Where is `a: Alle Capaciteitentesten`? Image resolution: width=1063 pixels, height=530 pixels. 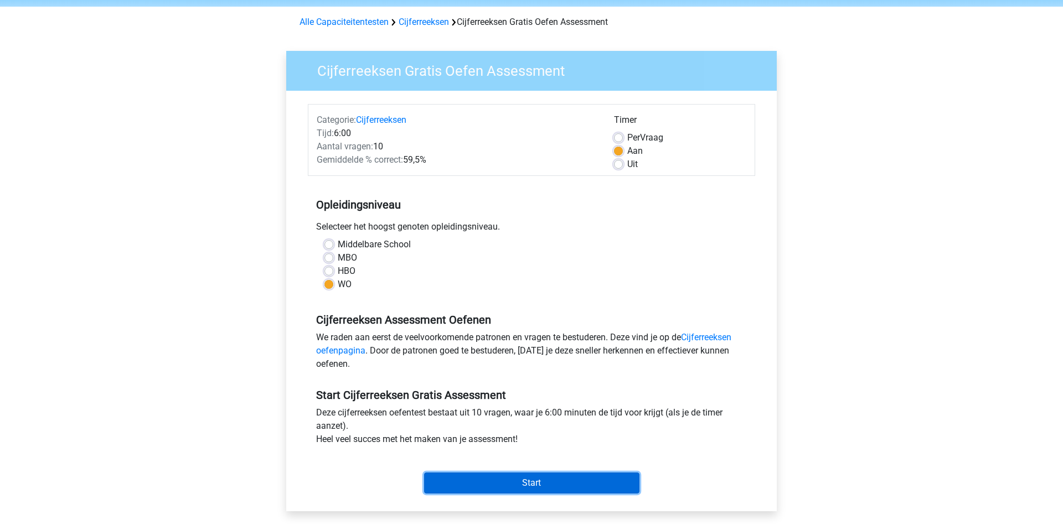 a: Alle Capaciteitentesten is located at coordinates (344, 22).